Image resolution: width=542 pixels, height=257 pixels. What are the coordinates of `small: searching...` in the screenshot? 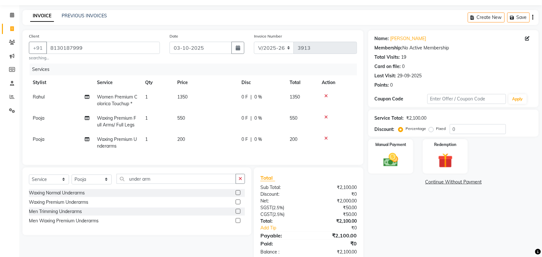 It's located at (94, 58).